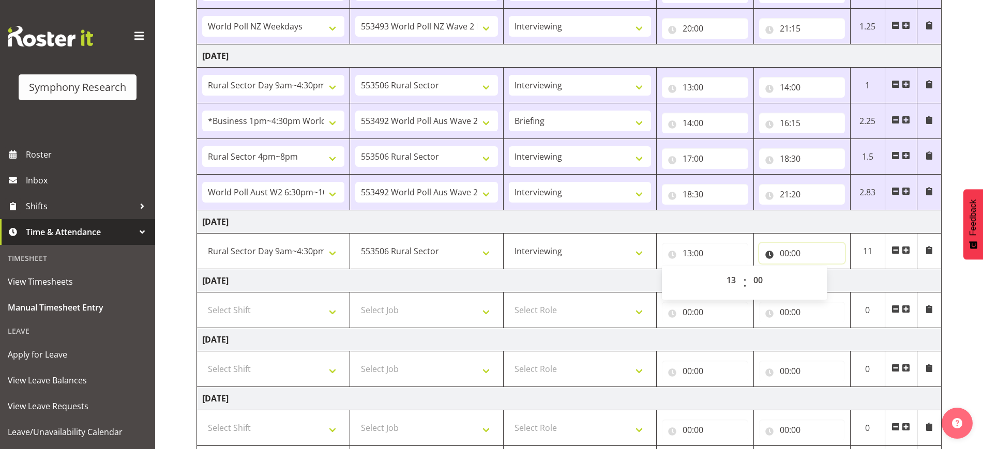 The height and width of the screenshot is (449, 983). I want to click on span: Feedback, so click(973, 218).